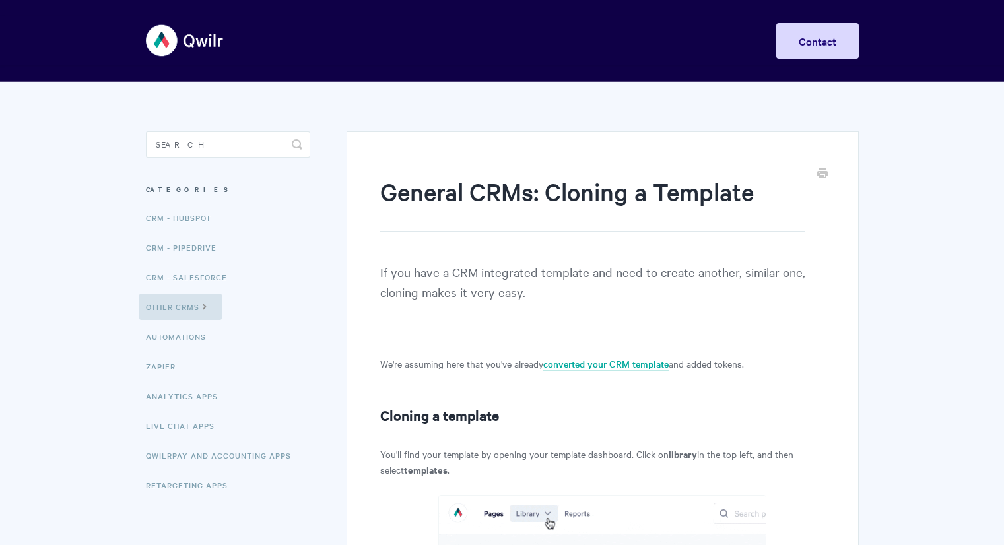 The width and height of the screenshot is (1004, 545). Describe the element at coordinates (180, 307) in the screenshot. I see `a: Other CRMs` at that location.